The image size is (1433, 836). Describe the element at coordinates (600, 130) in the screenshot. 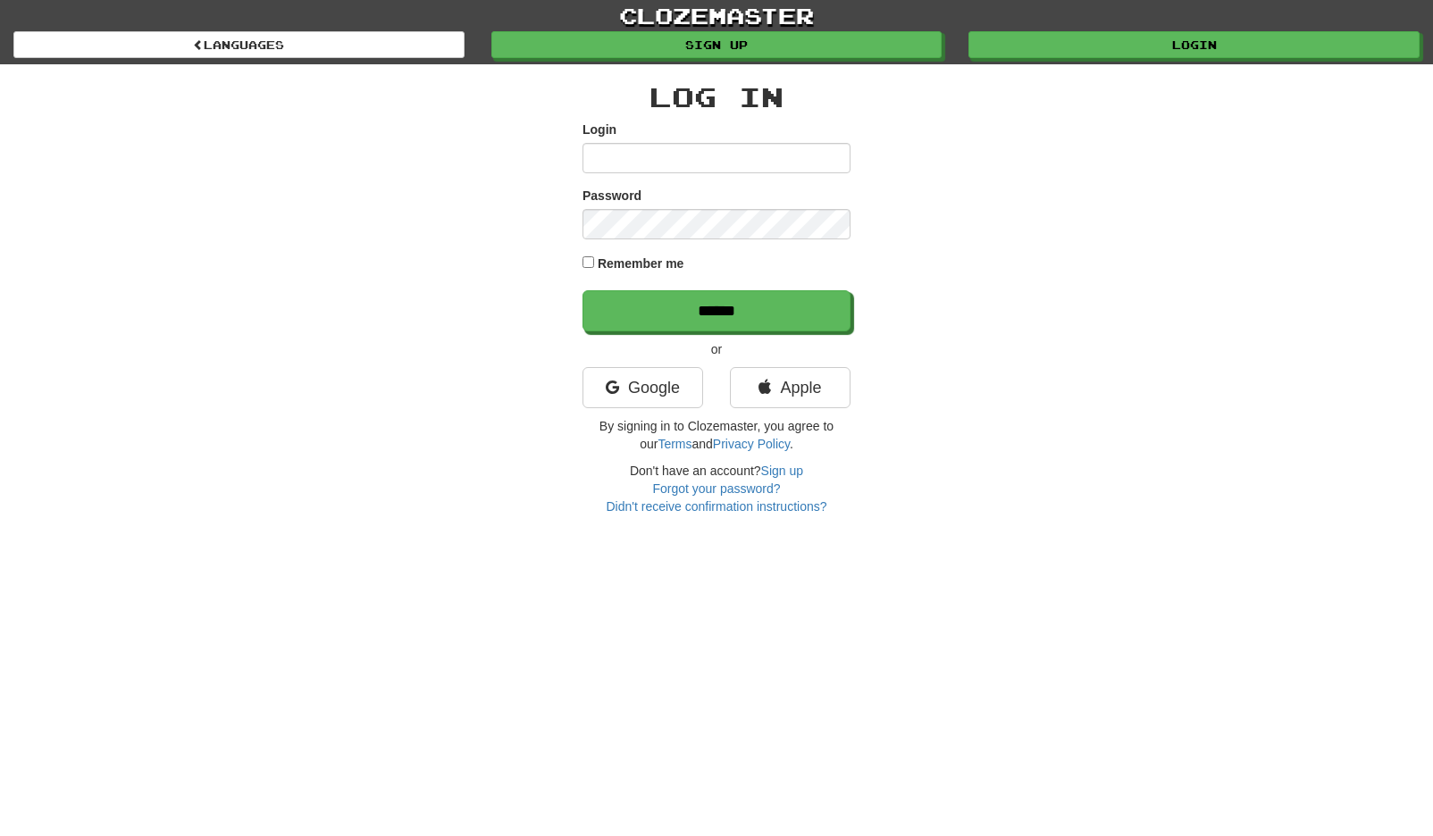

I see `label: Login` at that location.